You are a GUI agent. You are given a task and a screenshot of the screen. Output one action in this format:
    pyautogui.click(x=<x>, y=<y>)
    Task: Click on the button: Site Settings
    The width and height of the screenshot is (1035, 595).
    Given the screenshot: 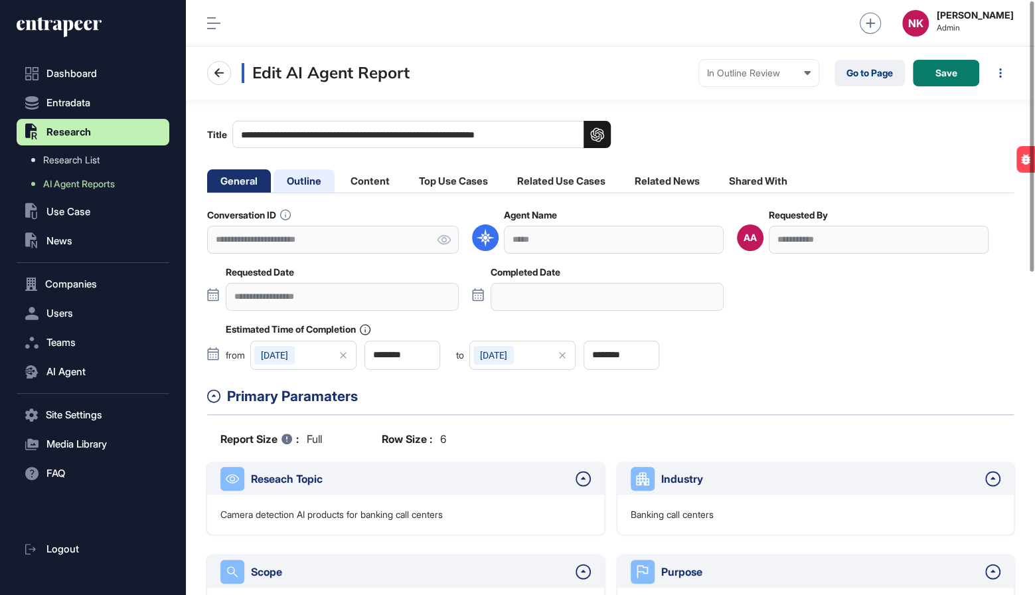 What is the action you would take?
    pyautogui.click(x=93, y=415)
    